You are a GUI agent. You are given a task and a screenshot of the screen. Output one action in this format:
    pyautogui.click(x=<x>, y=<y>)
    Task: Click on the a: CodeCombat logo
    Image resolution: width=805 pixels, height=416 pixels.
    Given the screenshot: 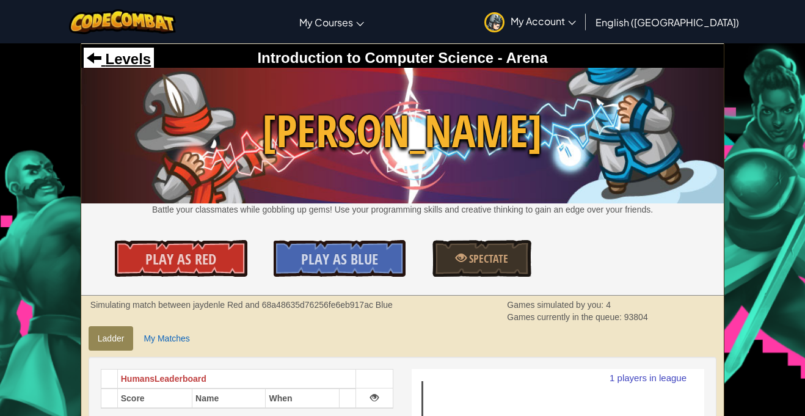 What is the action you would take?
    pyautogui.click(x=122, y=21)
    